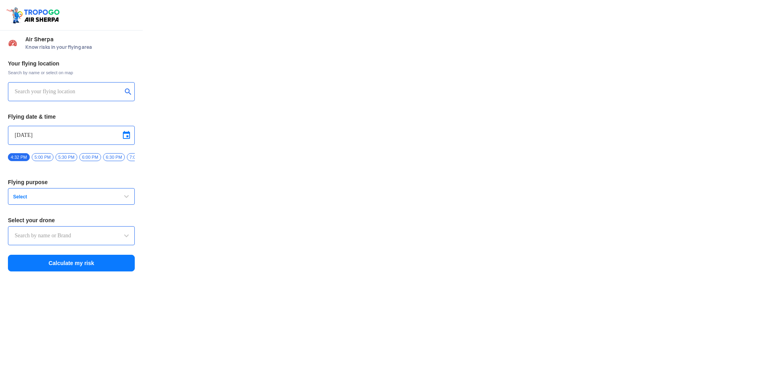 The height and width of the screenshot is (375, 761). Describe the element at coordinates (71, 117) in the screenshot. I see `h3: Flying date & time` at that location.